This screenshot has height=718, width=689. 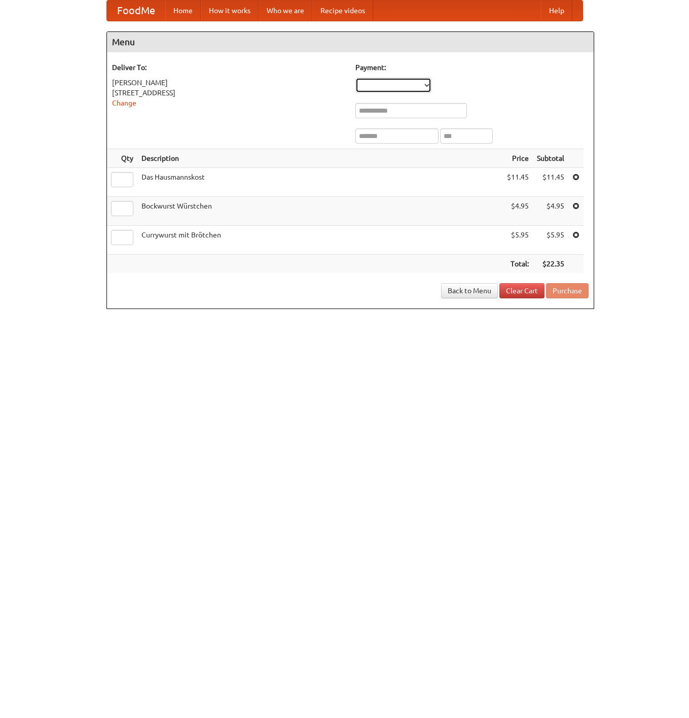 I want to click on th: $22.35, so click(x=551, y=264).